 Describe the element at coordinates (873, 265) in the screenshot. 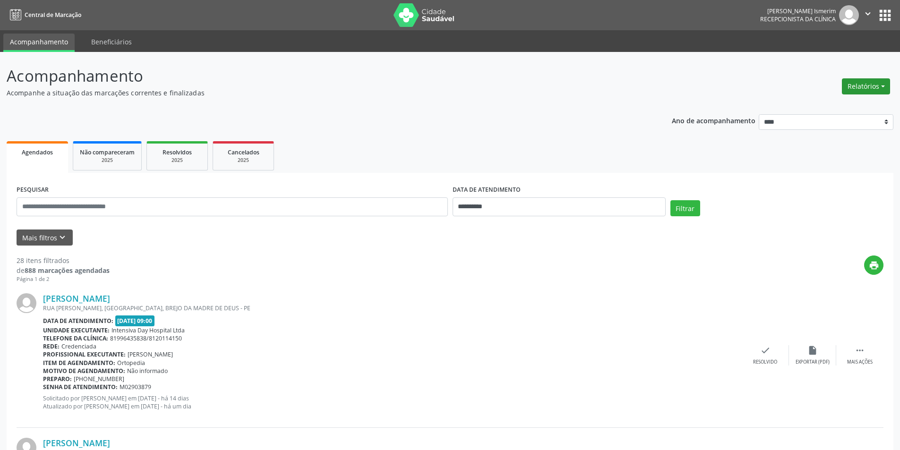

I see `button: print` at that location.